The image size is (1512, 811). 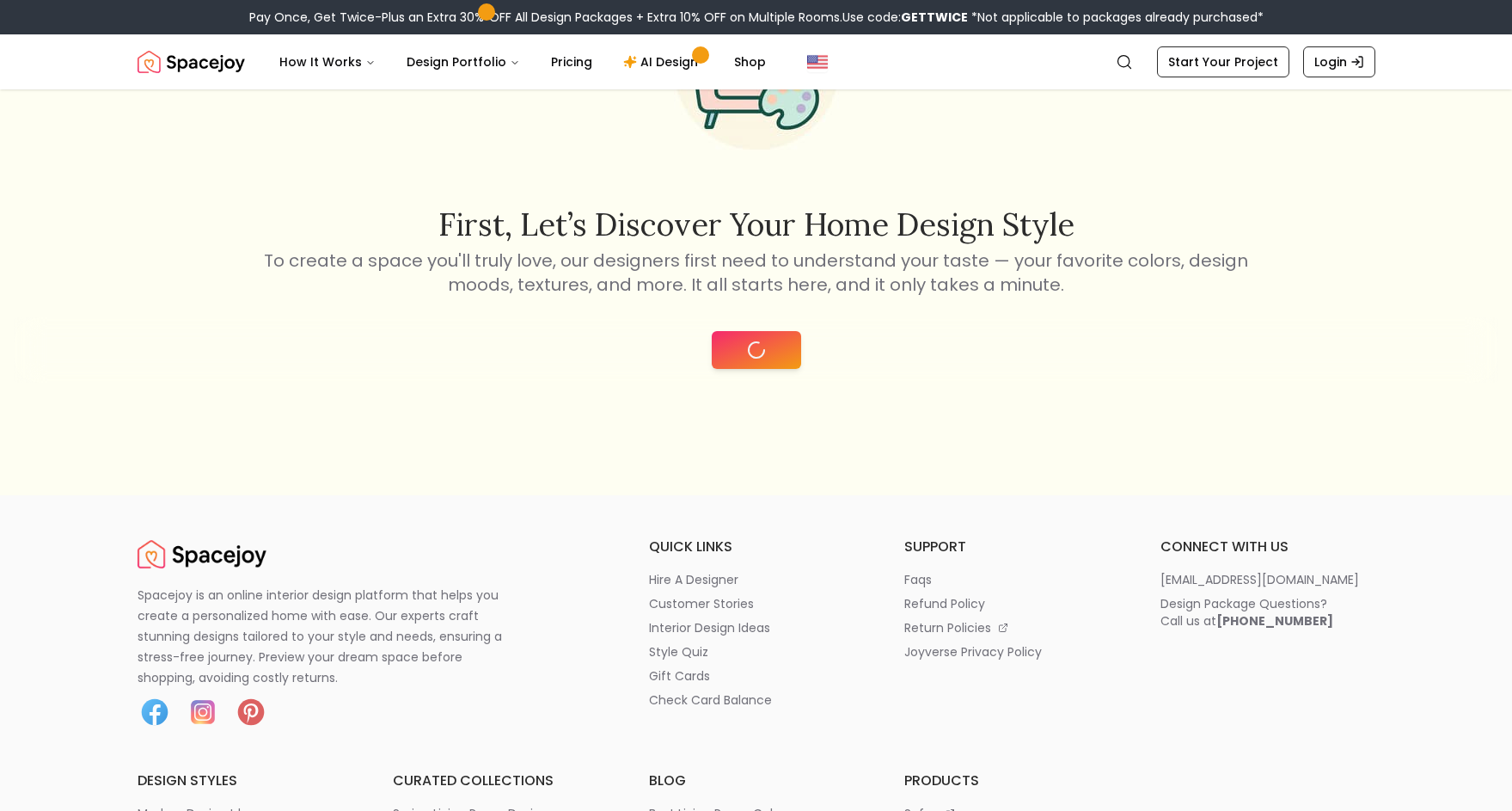 What do you see at coordinates (679, 676) in the screenshot?
I see `p: gift cards` at bounding box center [679, 676].